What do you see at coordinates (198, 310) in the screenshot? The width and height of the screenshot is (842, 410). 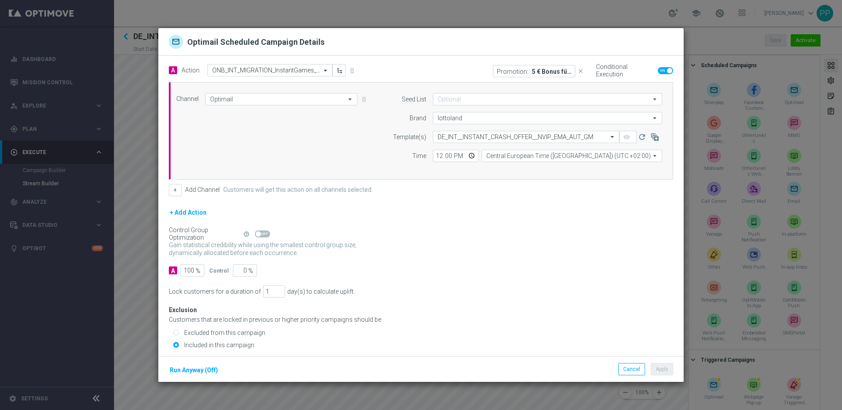 I see `div: Exclusion` at bounding box center [198, 310].